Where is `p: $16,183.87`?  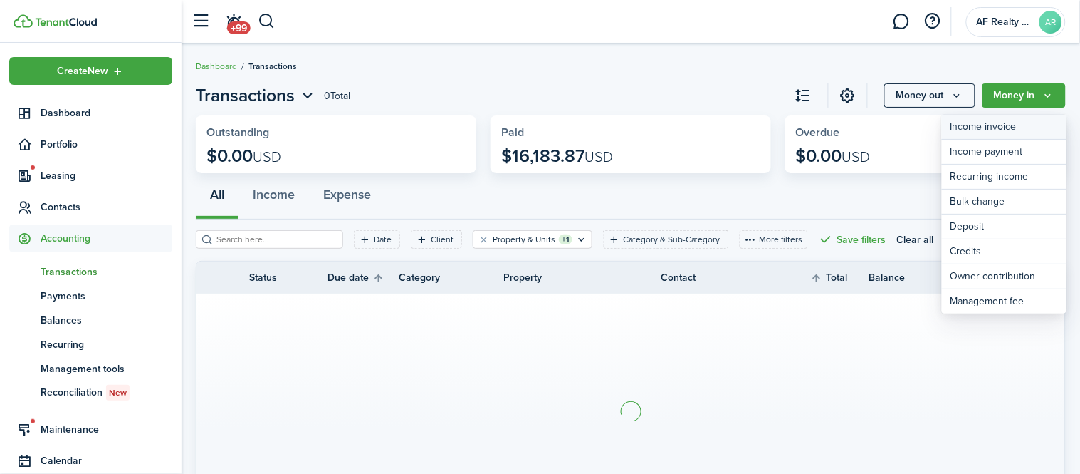
p: $16,183.87 is located at coordinates (557, 156).